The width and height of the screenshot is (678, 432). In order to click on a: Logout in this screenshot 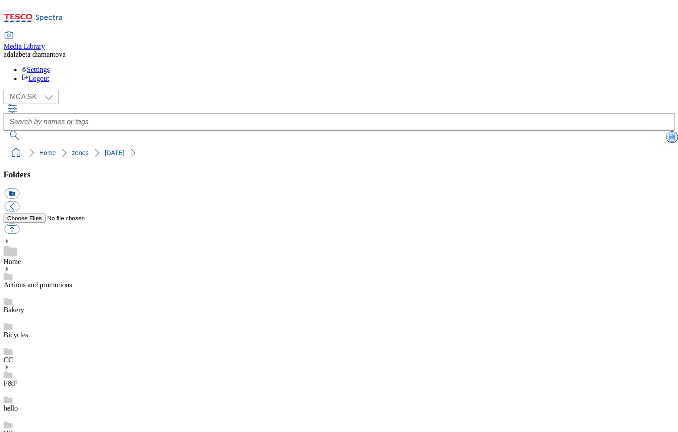, I will do `click(35, 78)`.